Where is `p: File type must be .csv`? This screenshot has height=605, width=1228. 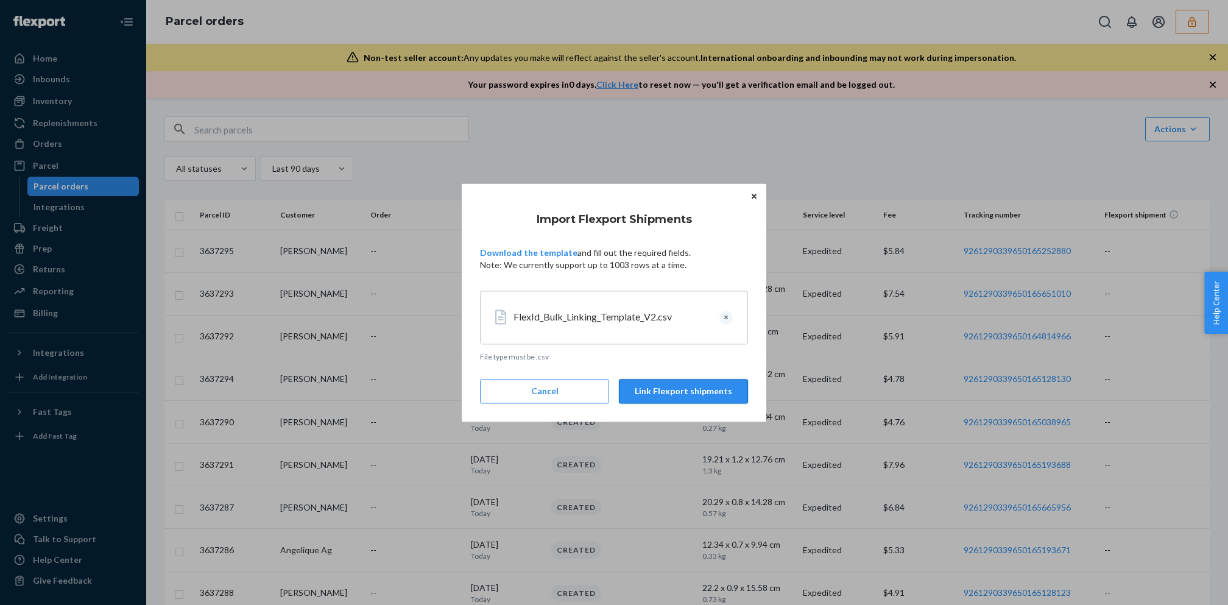
p: File type must be .csv is located at coordinates (614, 356).